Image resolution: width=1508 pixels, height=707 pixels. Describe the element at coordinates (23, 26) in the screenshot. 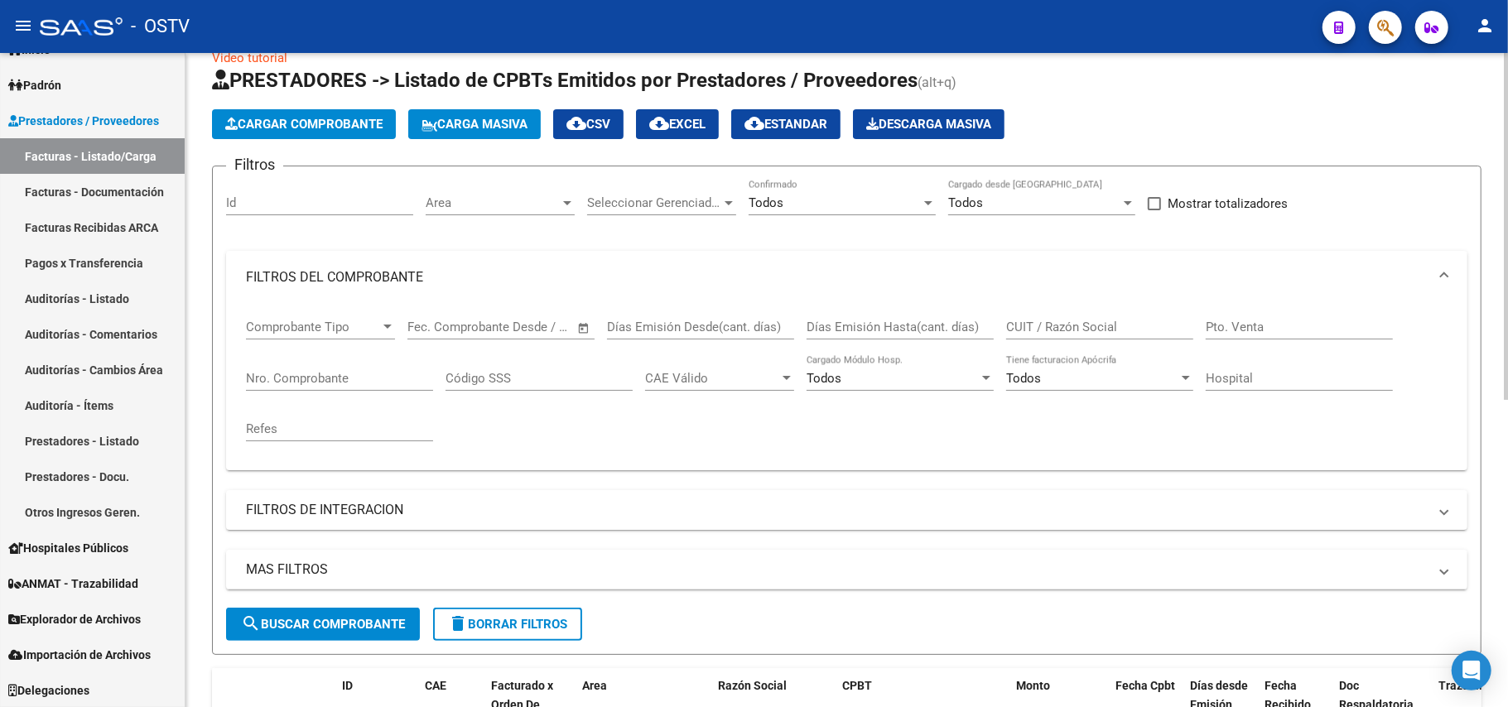

I see `mat-icon: menu` at that location.